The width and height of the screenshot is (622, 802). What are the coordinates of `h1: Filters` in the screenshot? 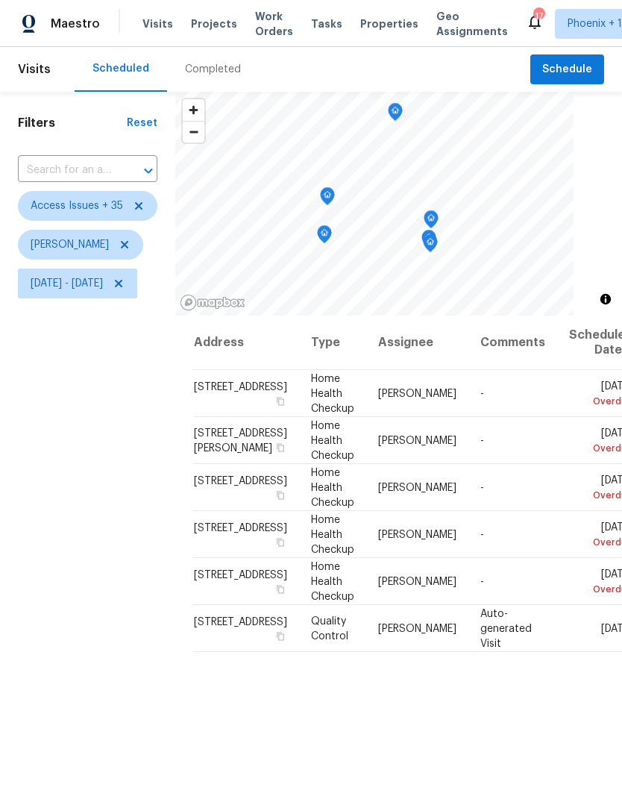 It's located at (72, 123).